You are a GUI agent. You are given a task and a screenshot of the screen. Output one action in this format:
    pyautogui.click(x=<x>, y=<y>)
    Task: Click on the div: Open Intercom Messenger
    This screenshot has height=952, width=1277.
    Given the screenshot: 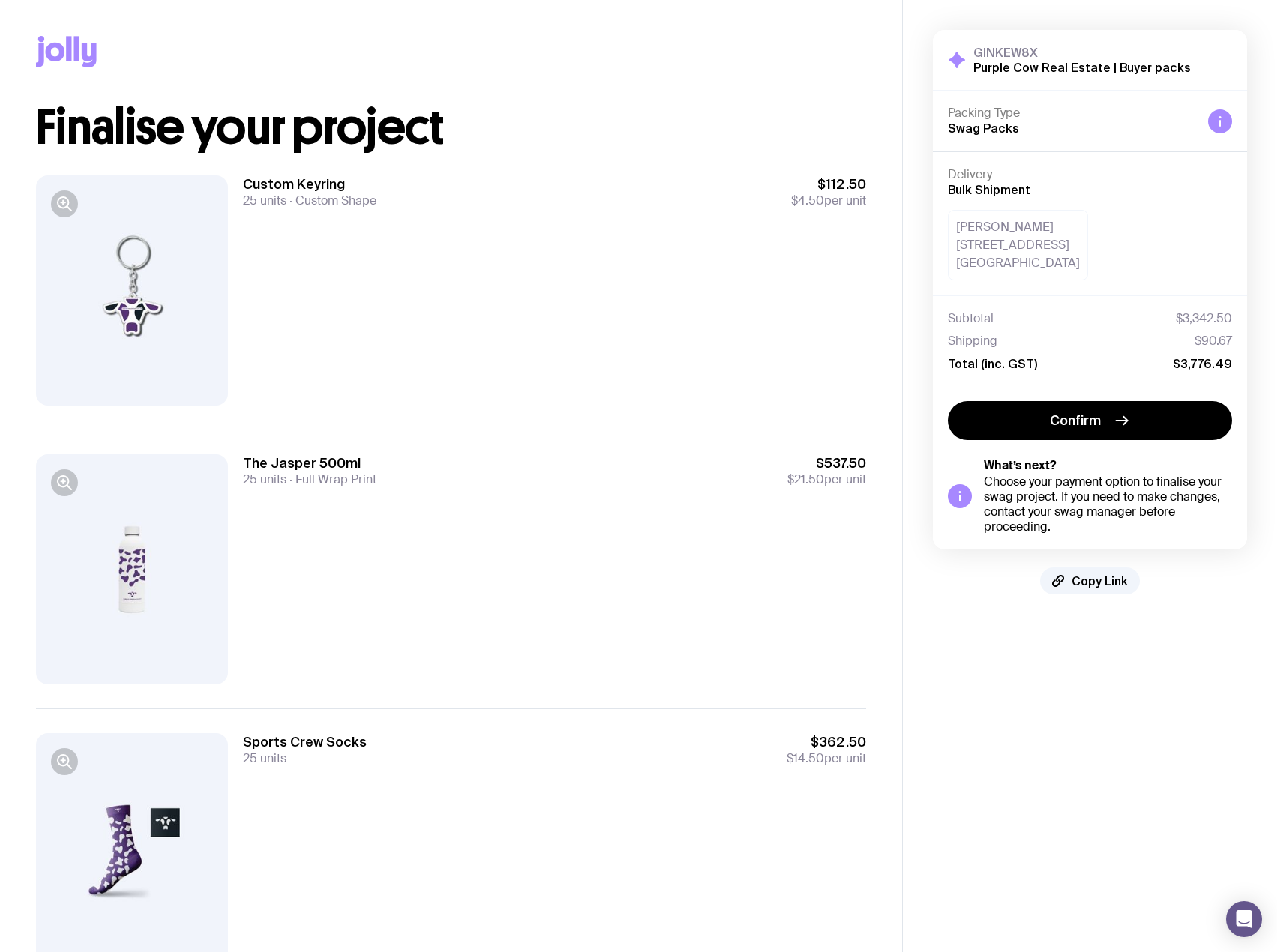 What is the action you would take?
    pyautogui.click(x=1244, y=919)
    